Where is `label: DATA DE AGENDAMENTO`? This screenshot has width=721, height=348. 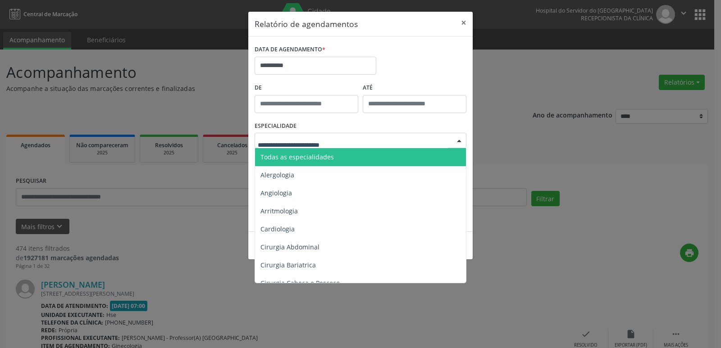
label: DATA DE AGENDAMENTO is located at coordinates (290, 50).